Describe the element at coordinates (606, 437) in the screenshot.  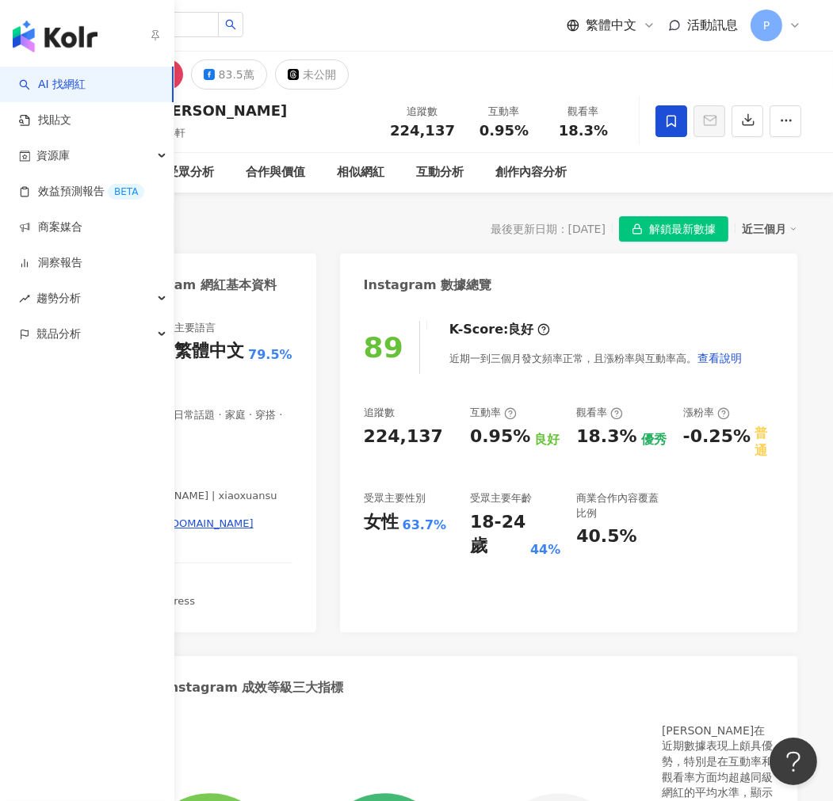
I see `div: 18.3%` at that location.